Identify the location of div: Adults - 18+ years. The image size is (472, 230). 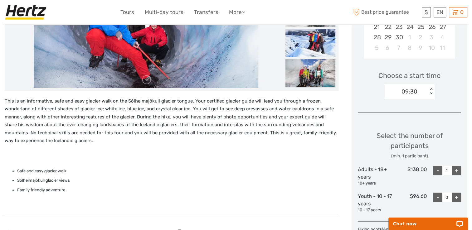
(375, 176).